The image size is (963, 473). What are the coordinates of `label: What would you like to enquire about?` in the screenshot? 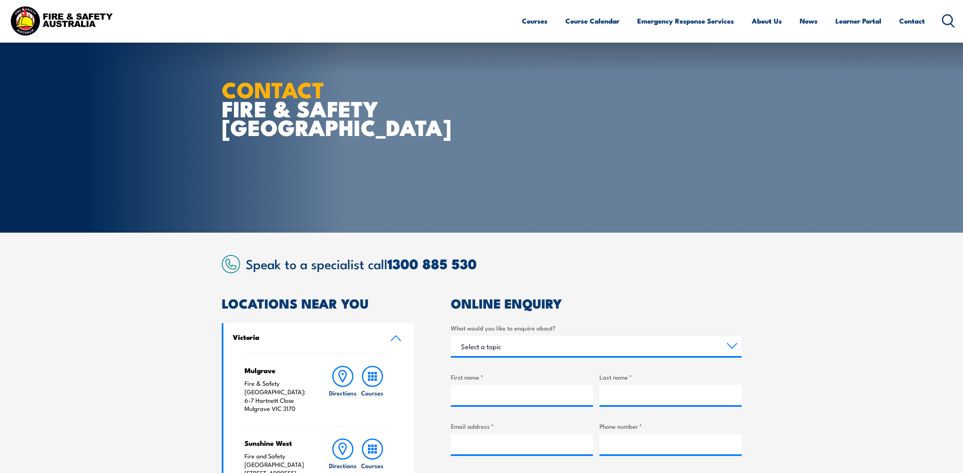 It's located at (596, 328).